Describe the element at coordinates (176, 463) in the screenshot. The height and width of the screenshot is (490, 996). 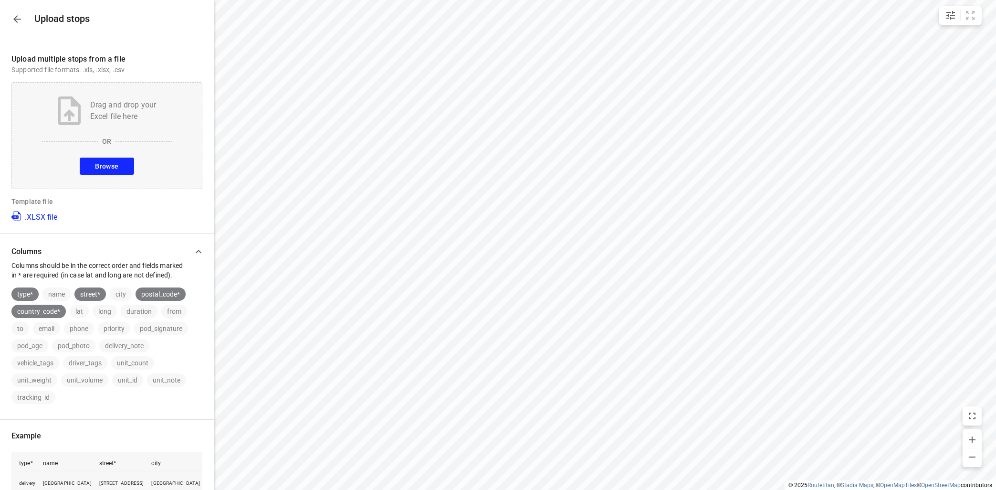
I see `th: city` at that location.